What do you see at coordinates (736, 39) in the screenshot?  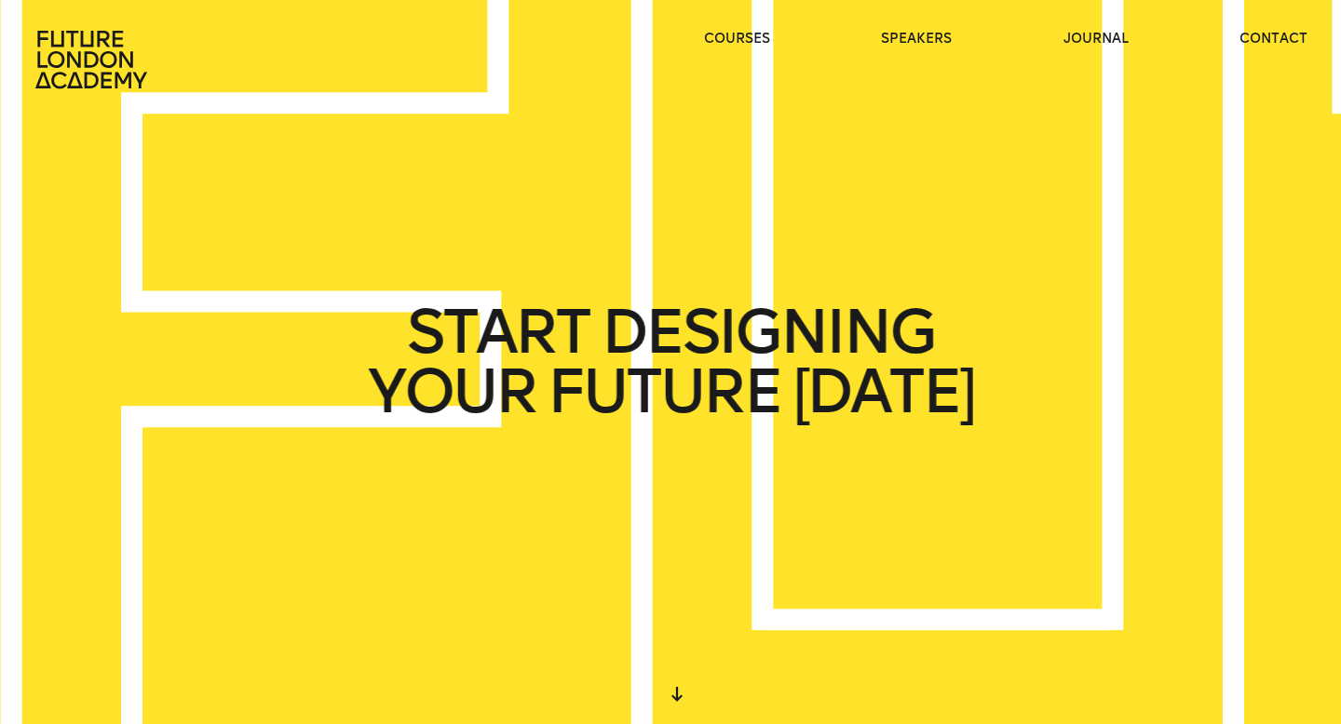 I see `a: courses` at bounding box center [736, 39].